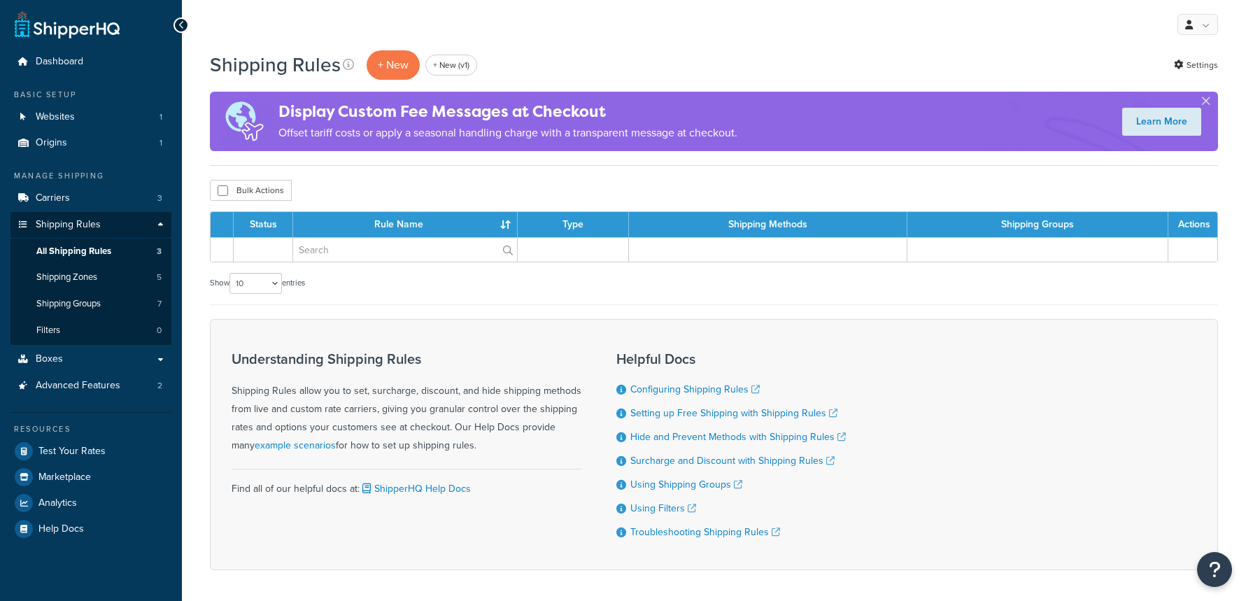 The width and height of the screenshot is (1246, 601). Describe the element at coordinates (91, 94) in the screenshot. I see `div: Basic Setup` at that location.